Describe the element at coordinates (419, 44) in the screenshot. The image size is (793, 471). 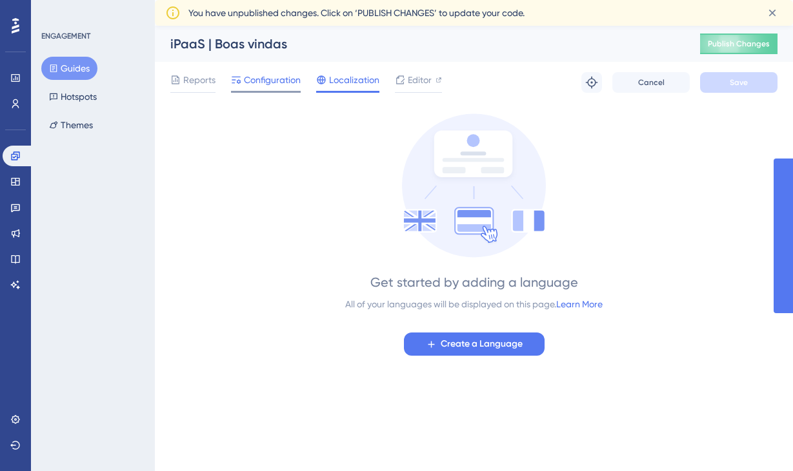
I see `div: iPaaS | Boas vindas` at that location.